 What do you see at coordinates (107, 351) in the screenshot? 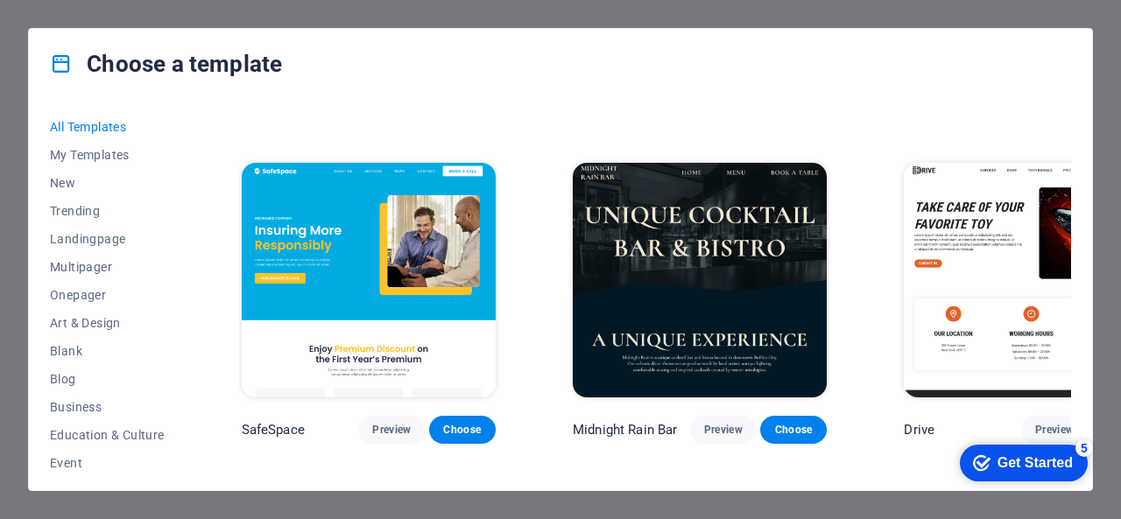
I see `button: Blank` at bounding box center [107, 351].